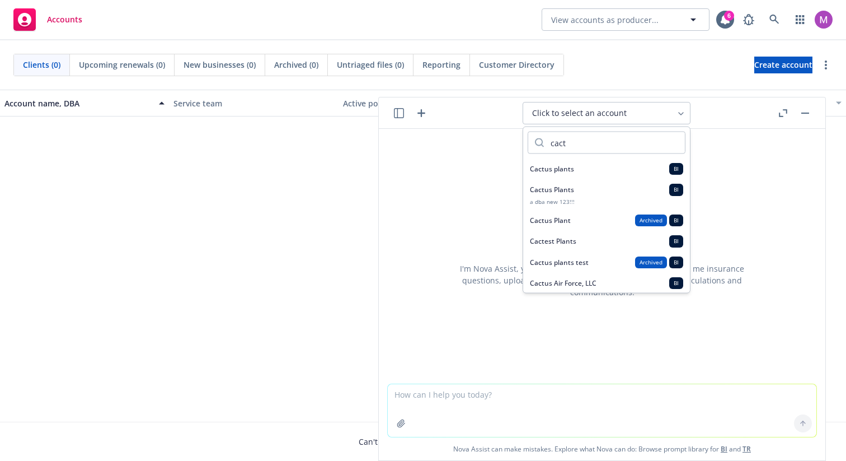 Image resolution: width=846 pixels, height=461 pixels. Describe the element at coordinates (626, 20) in the screenshot. I see `button: View accounts as producer...` at that location.